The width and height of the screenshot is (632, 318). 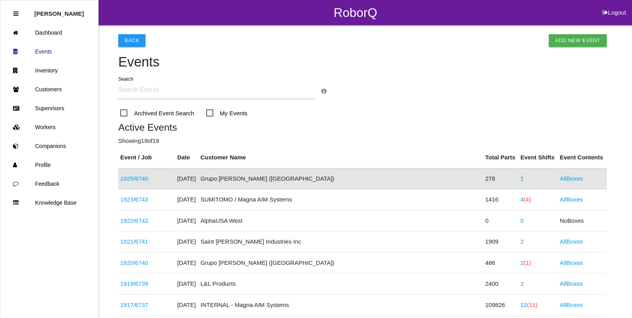 What do you see at coordinates (49, 203) in the screenshot?
I see `a: Knowledge Base` at bounding box center [49, 203].